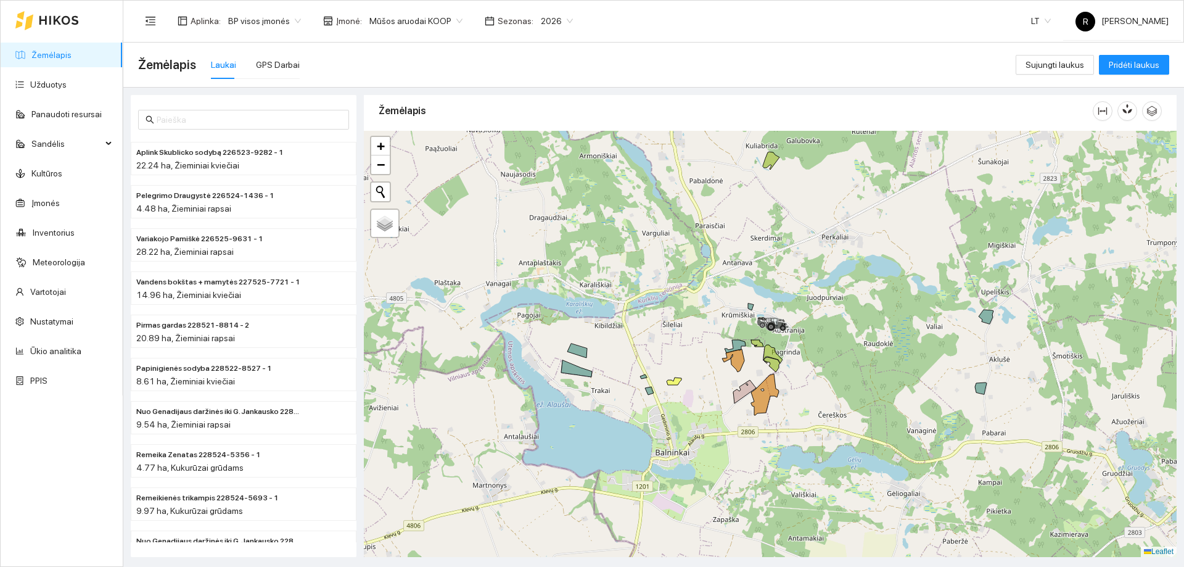 The width and height of the screenshot is (1184, 567). What do you see at coordinates (210, 152) in the screenshot?
I see `span: Aplink Skublicko sodybą 226523-9282 - 1` at bounding box center [210, 152].